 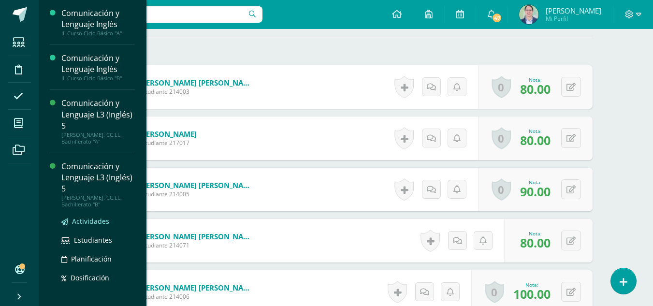 I want to click on span: 90.00, so click(x=535, y=191).